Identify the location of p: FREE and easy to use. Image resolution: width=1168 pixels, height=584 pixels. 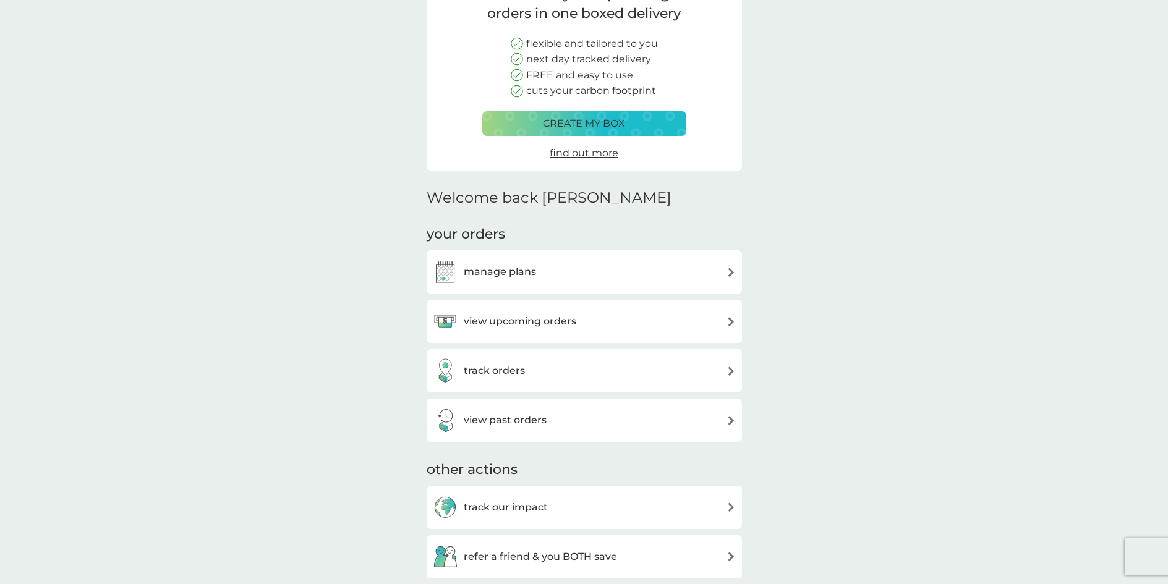
(579, 75).